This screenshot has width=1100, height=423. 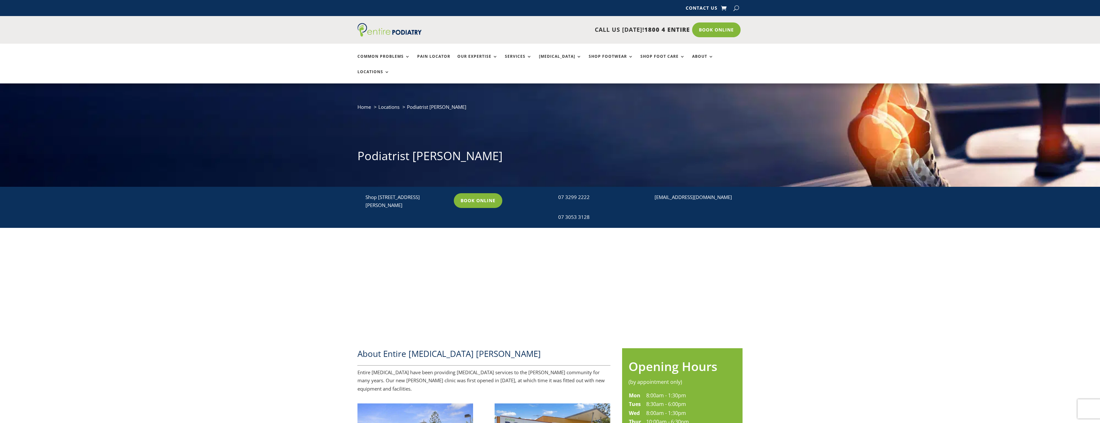 What do you see at coordinates (384, 61) in the screenshot?
I see `a: Common Problems` at bounding box center [384, 61].